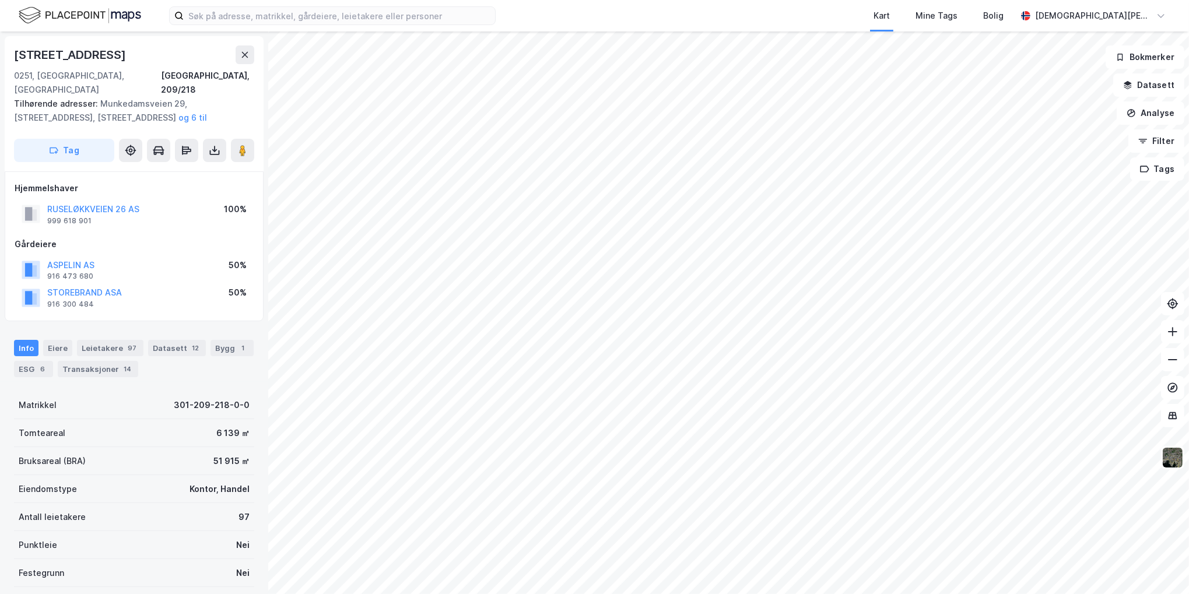 This screenshot has width=1189, height=594. I want to click on input: Søk på adresse, matrikkel, gårdeiere, leietakere eller personer, so click(339, 16).